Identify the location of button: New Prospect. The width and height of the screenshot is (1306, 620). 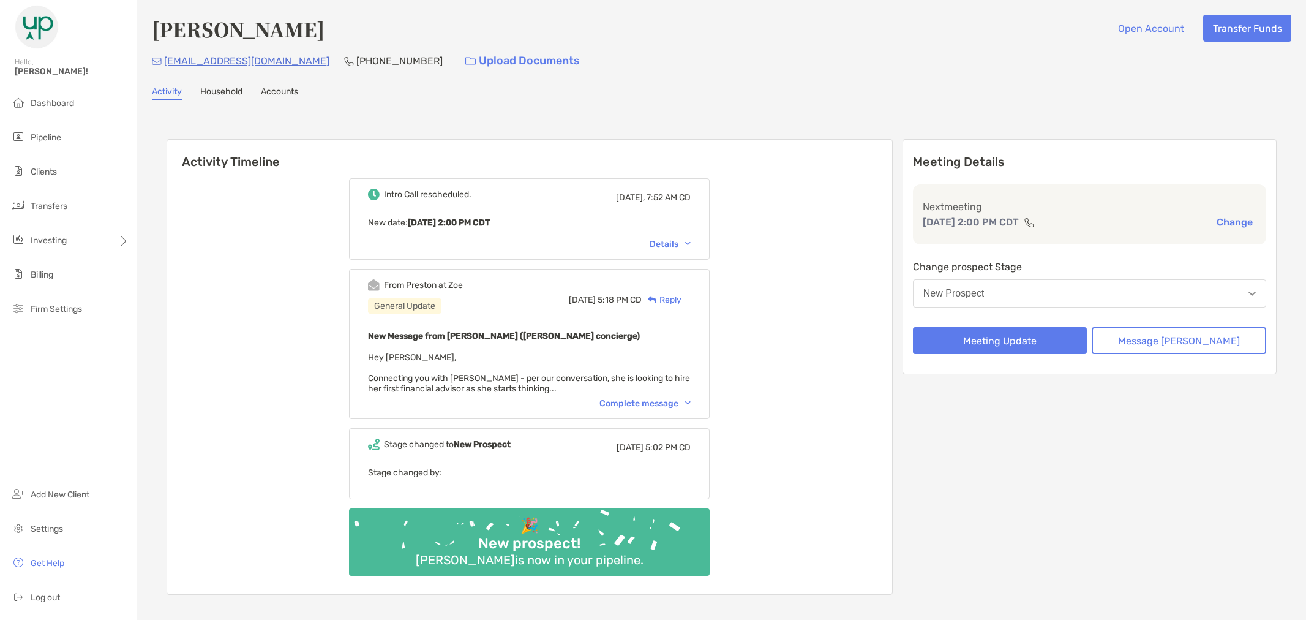
(1089, 293).